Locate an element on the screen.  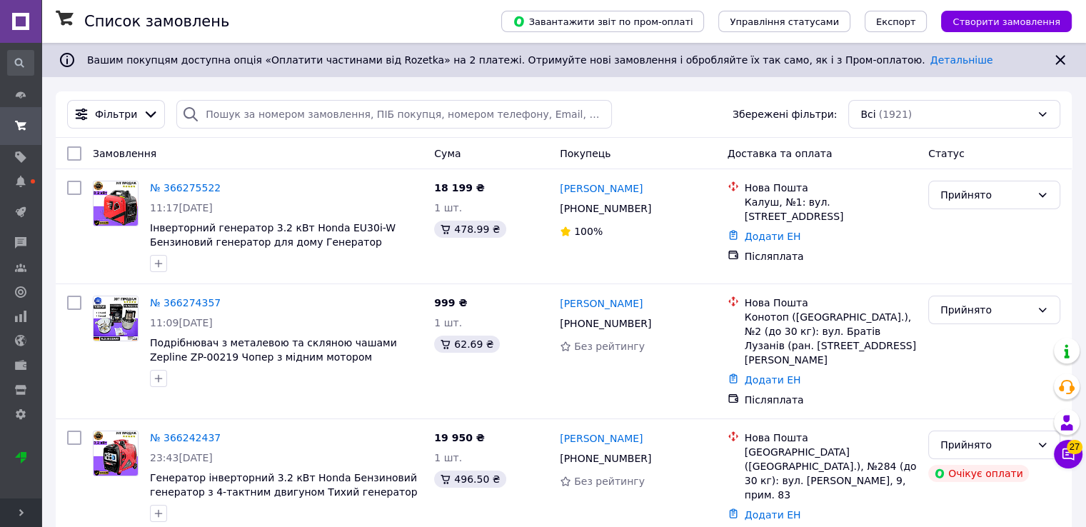
button: Експорт is located at coordinates (896, 21).